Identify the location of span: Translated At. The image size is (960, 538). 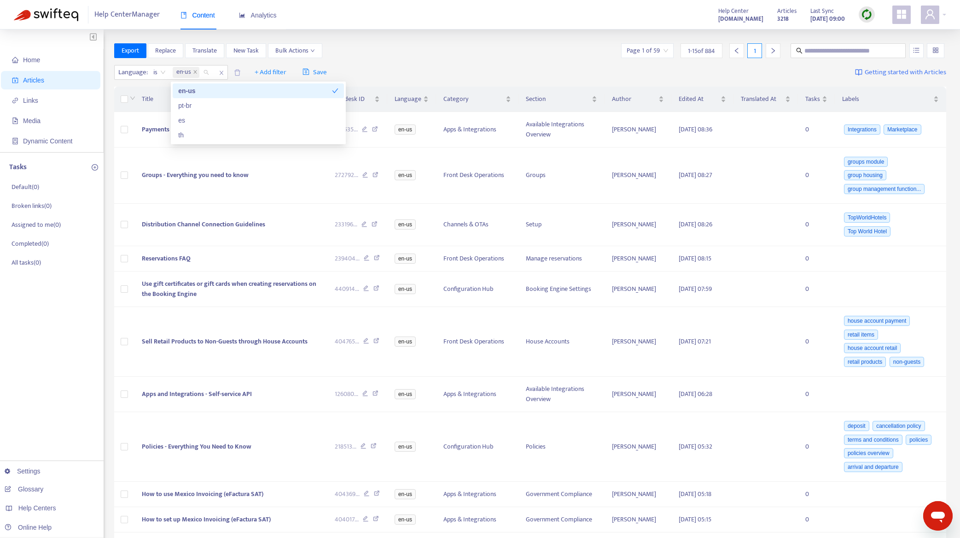
(762, 99).